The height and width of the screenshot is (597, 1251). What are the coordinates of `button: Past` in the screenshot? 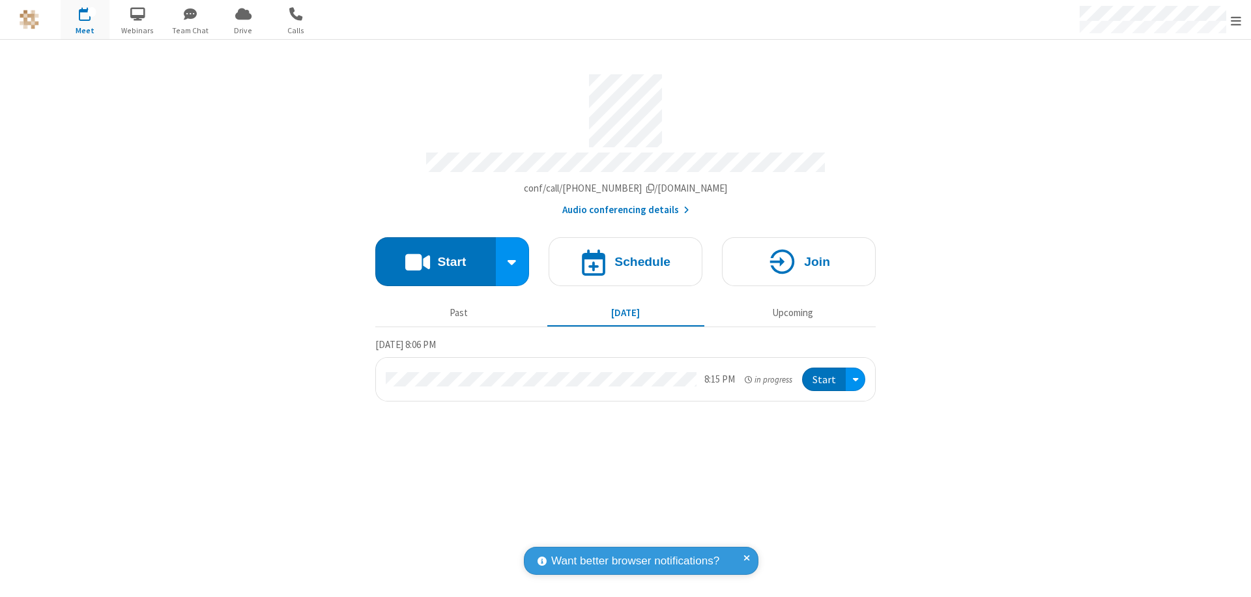 It's located at (459, 313).